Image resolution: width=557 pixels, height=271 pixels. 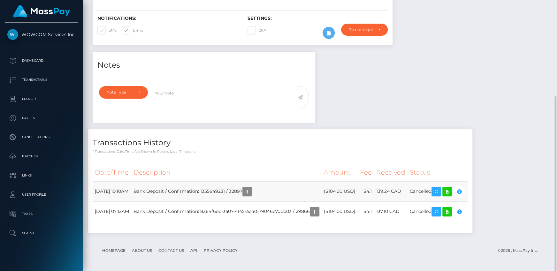 What do you see at coordinates (257, 30) in the screenshot?
I see `label: 2FA` at bounding box center [257, 30].